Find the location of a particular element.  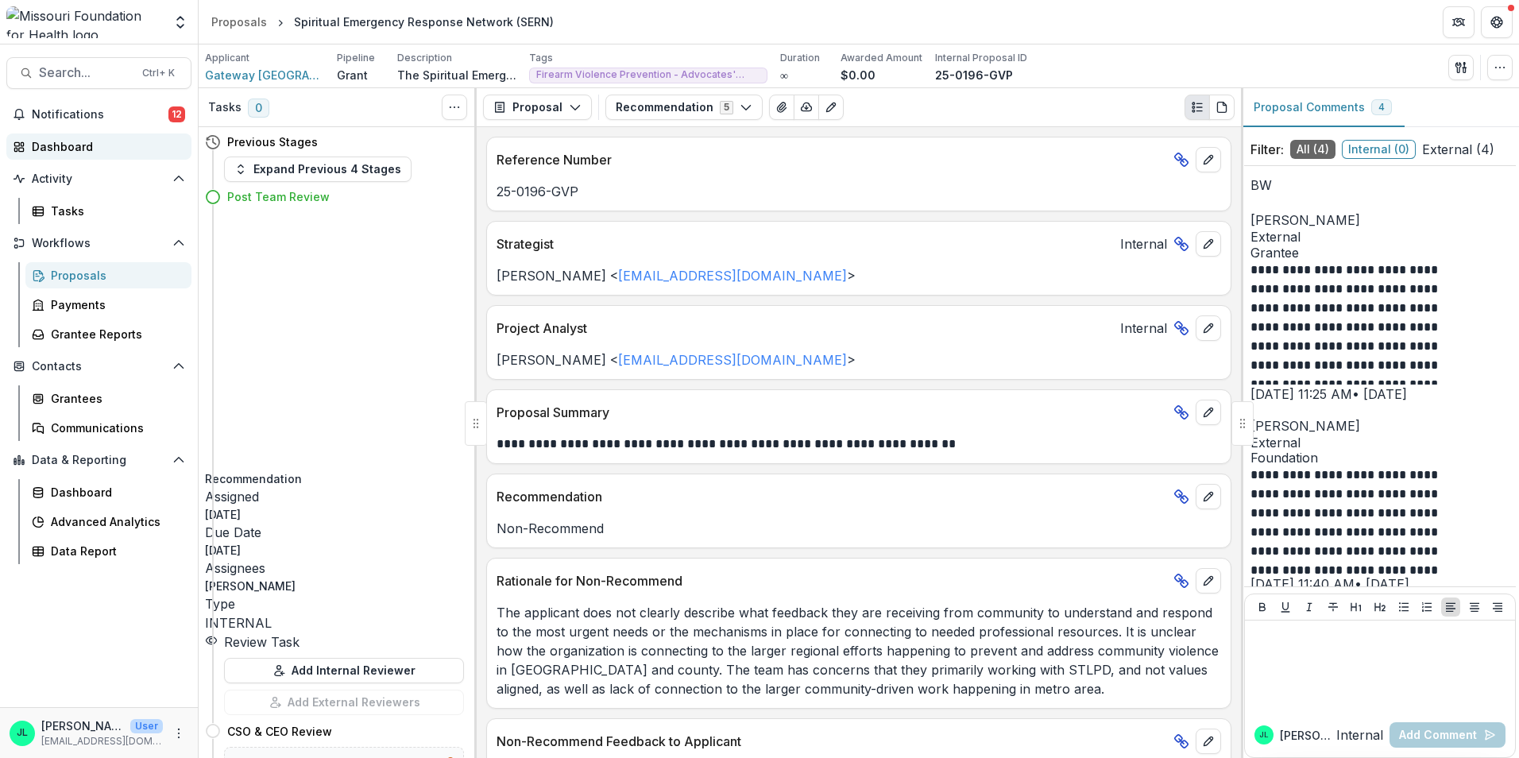

span: Internal ( 0 ) is located at coordinates (1379, 149).